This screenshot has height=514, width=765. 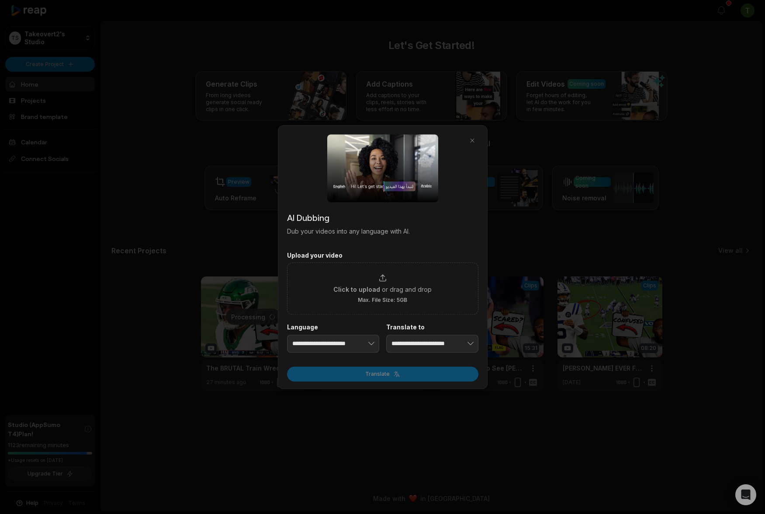 I want to click on img: dubbing_dialog.png, so click(x=383, y=168).